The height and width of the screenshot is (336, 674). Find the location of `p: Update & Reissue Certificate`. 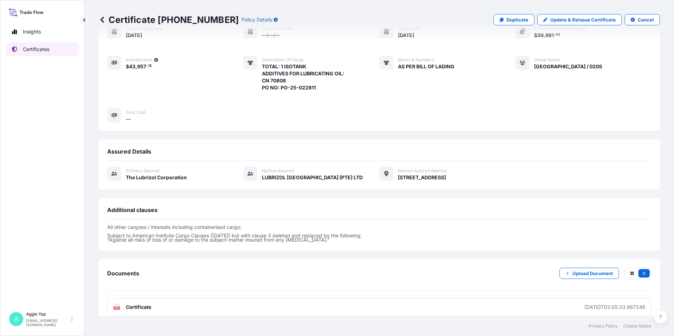

p: Update & Reissue Certificate is located at coordinates (583, 20).